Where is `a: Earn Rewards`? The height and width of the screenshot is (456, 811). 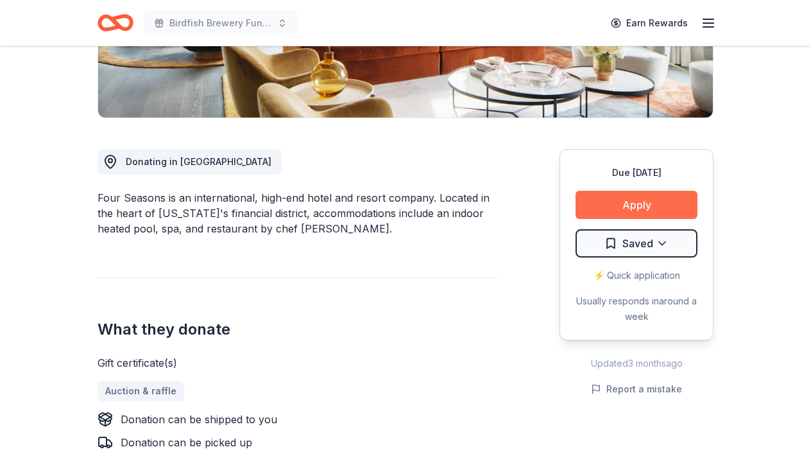 a: Earn Rewards is located at coordinates (649, 23).